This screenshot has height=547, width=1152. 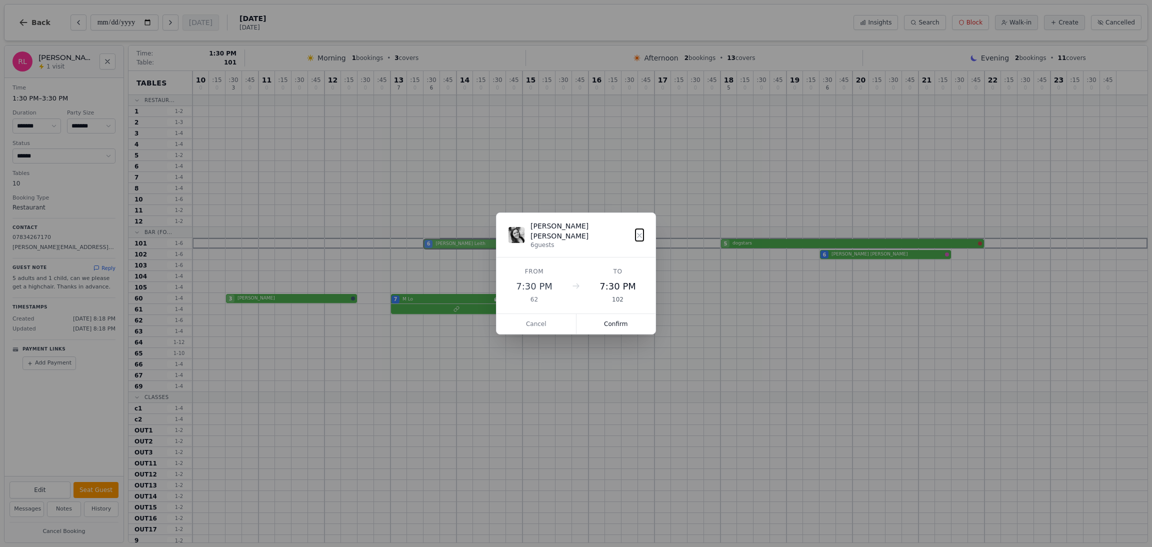 I want to click on div: 62, so click(x=534, y=300).